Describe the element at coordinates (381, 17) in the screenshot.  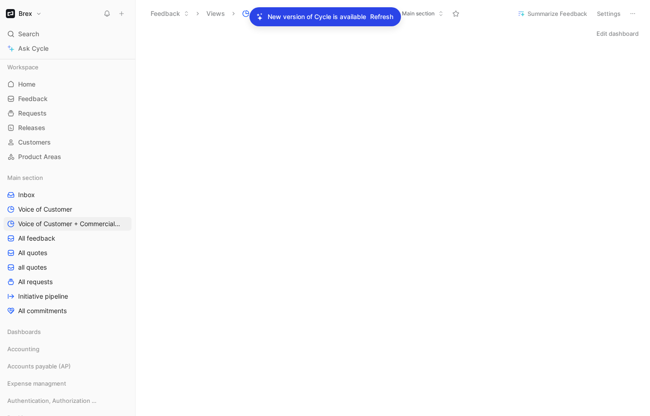
I see `span: Refresh` at that location.